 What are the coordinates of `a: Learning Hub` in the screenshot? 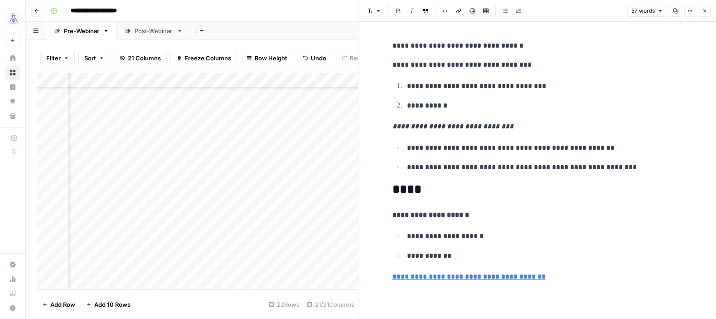 It's located at (13, 293).